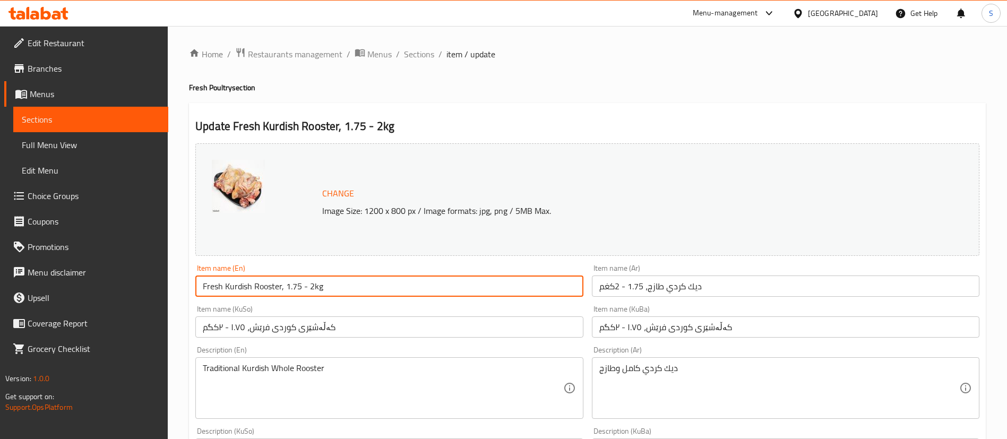  I want to click on a: Grocery Checklist, so click(86, 349).